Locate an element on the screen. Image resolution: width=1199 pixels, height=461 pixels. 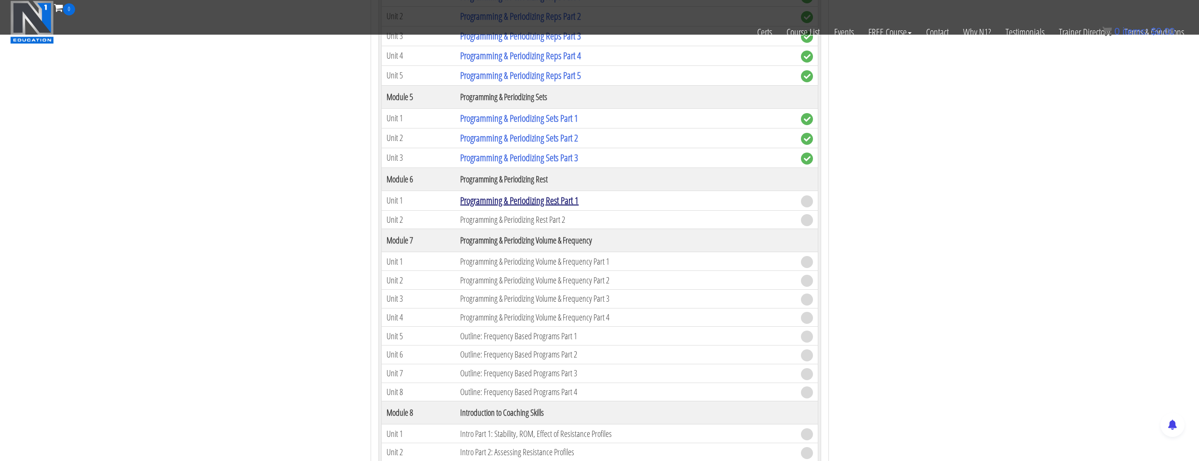
th: Module 5 is located at coordinates (418, 97).